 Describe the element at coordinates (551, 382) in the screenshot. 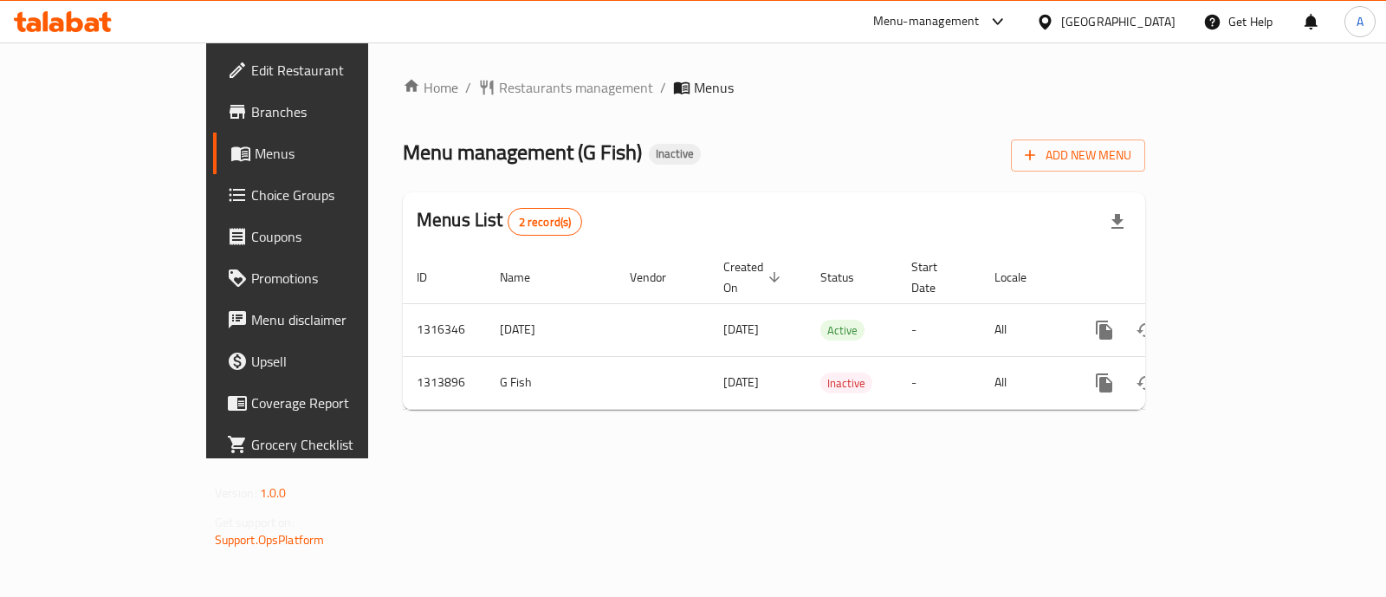

I see `td: G Fish` at that location.